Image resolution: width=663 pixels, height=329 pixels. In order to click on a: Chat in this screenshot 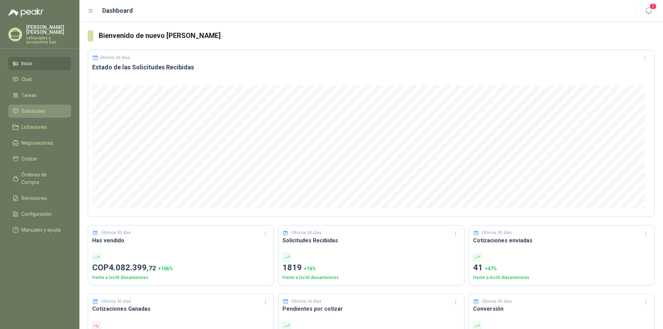, I will do `click(40, 79)`.